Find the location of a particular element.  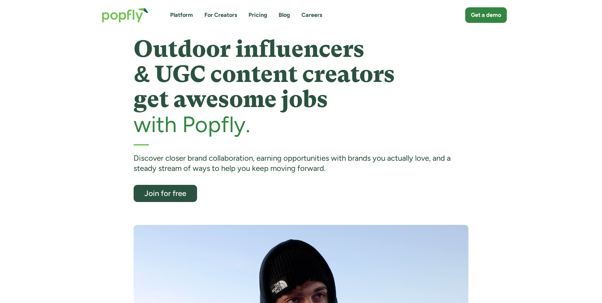

a: Get a demo is located at coordinates (486, 15).